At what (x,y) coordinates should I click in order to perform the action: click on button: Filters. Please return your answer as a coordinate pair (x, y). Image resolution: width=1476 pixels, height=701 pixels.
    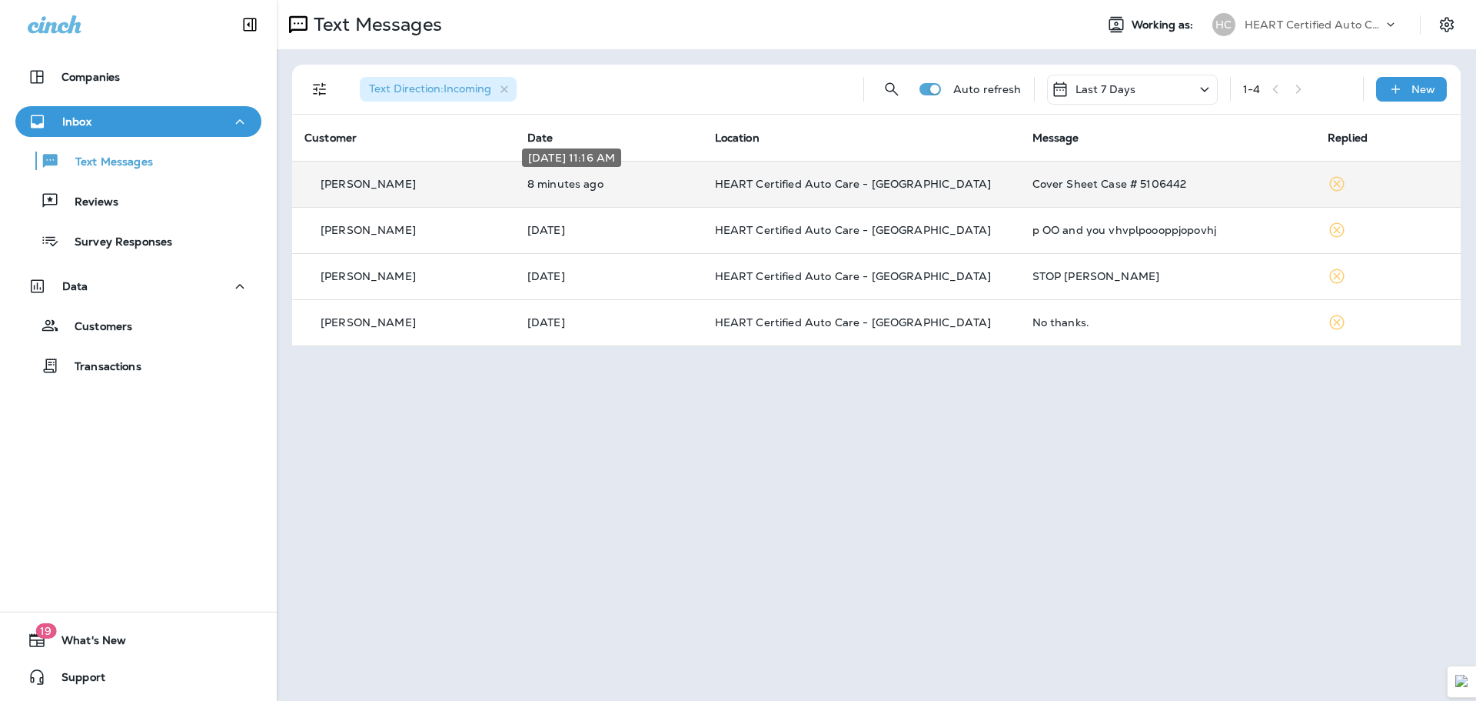
    Looking at the image, I should click on (320, 89).